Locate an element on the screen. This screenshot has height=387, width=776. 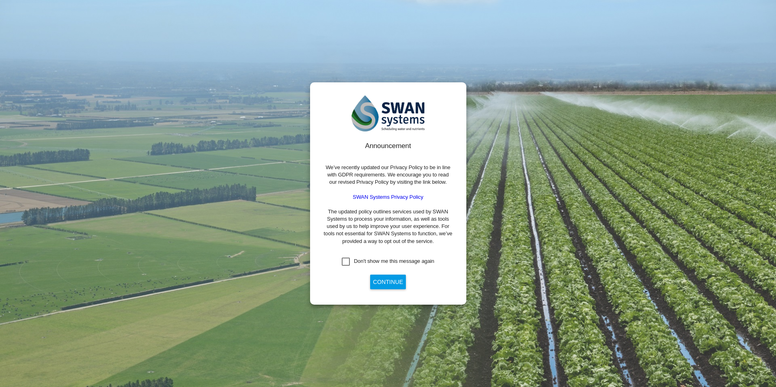
div: Announcement is located at coordinates (388, 146).